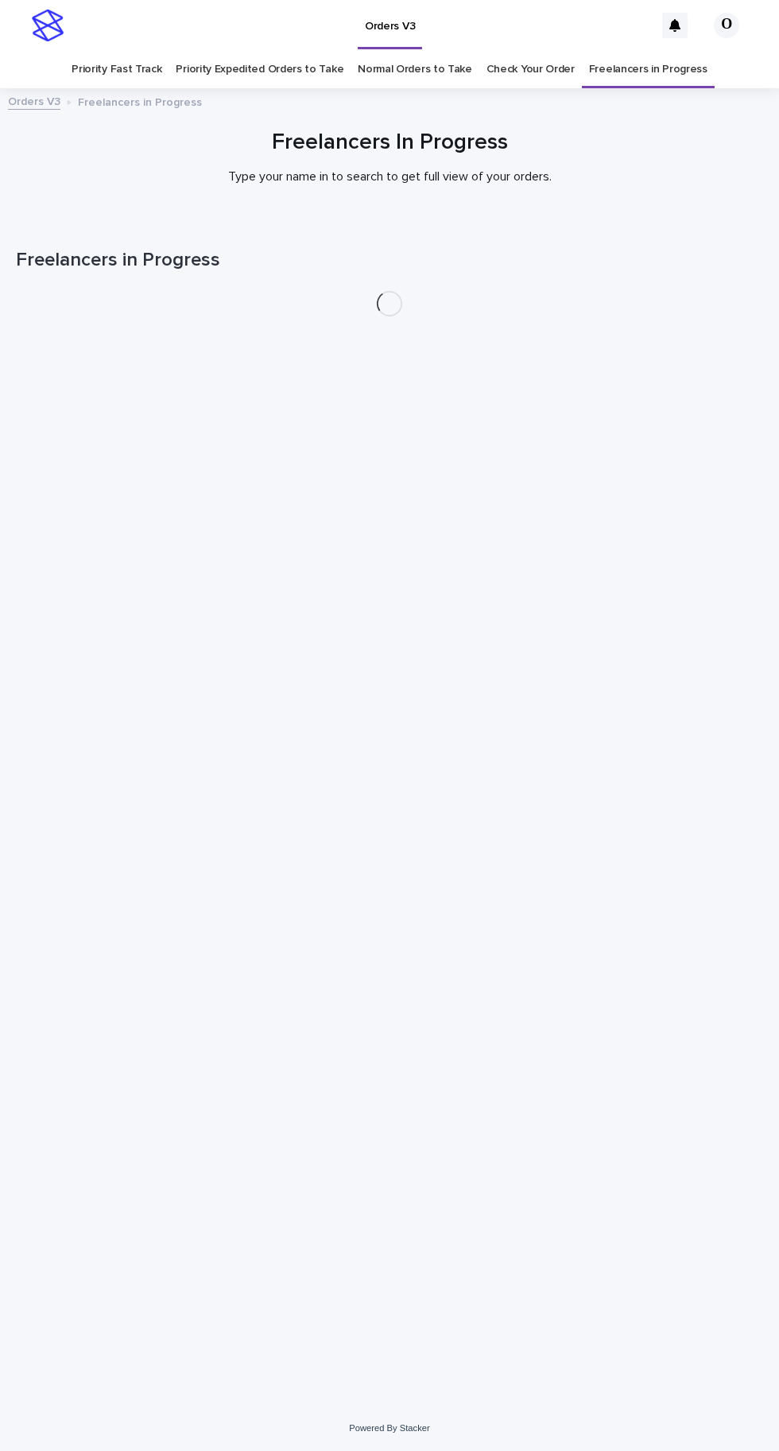 The image size is (779, 1451). What do you see at coordinates (390, 260) in the screenshot?
I see `h1: Freelancers in Progress` at bounding box center [390, 260].